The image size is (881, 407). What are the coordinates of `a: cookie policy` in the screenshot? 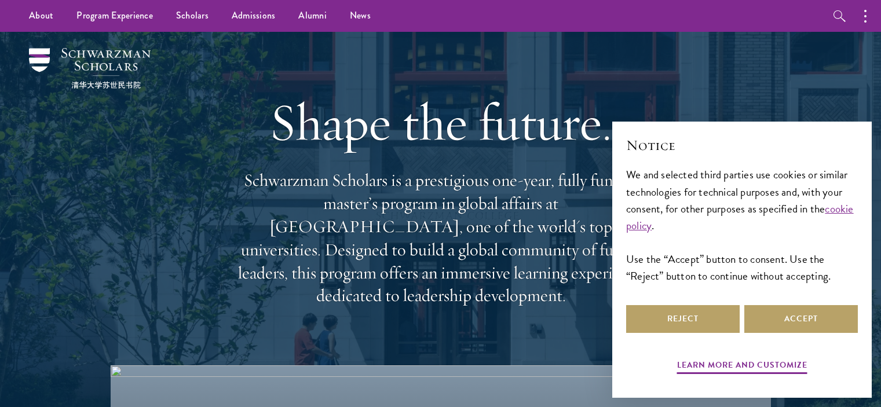 It's located at (739, 217).